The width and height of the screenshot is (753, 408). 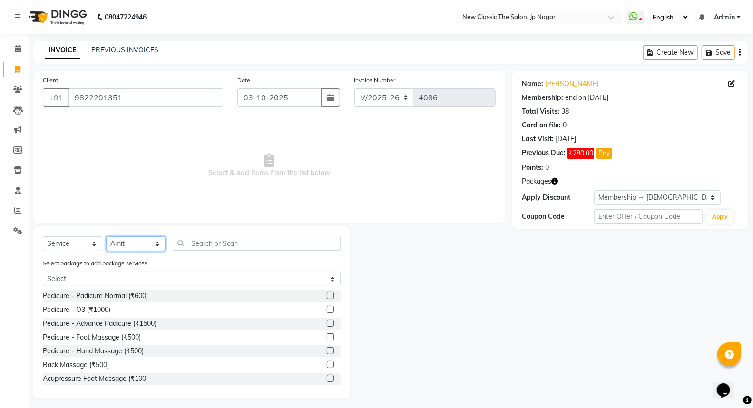 What do you see at coordinates (269, 166) in the screenshot?
I see `span: Select & add items from the list below` at bounding box center [269, 166].